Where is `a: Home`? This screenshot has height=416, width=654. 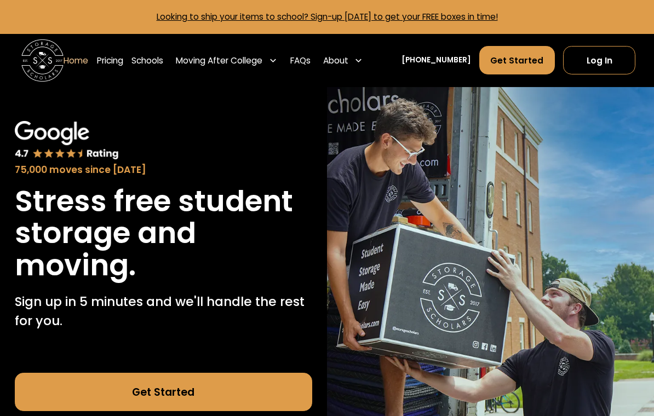
a: Home is located at coordinates (76, 60).